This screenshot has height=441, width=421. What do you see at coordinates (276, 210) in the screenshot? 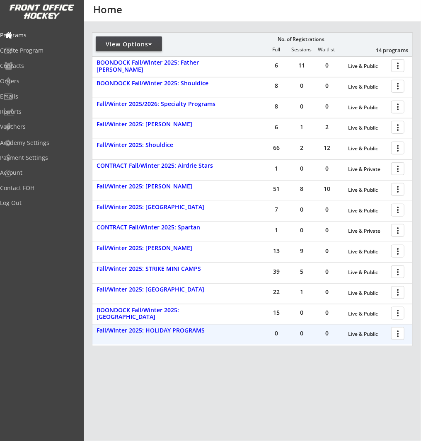
I see `div: 7` at bounding box center [276, 210].